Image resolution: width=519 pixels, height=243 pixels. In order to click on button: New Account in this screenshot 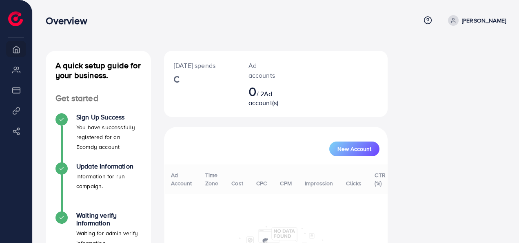, I will do `click(354, 149)`.